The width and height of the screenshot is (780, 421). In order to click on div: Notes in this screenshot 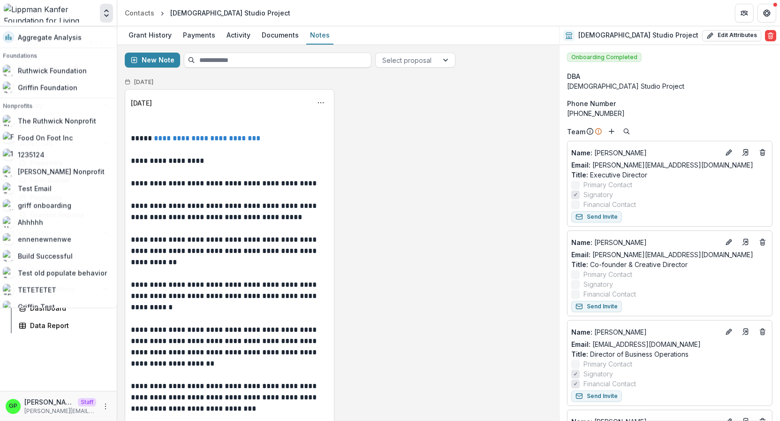, I will do `click(320, 35)`.